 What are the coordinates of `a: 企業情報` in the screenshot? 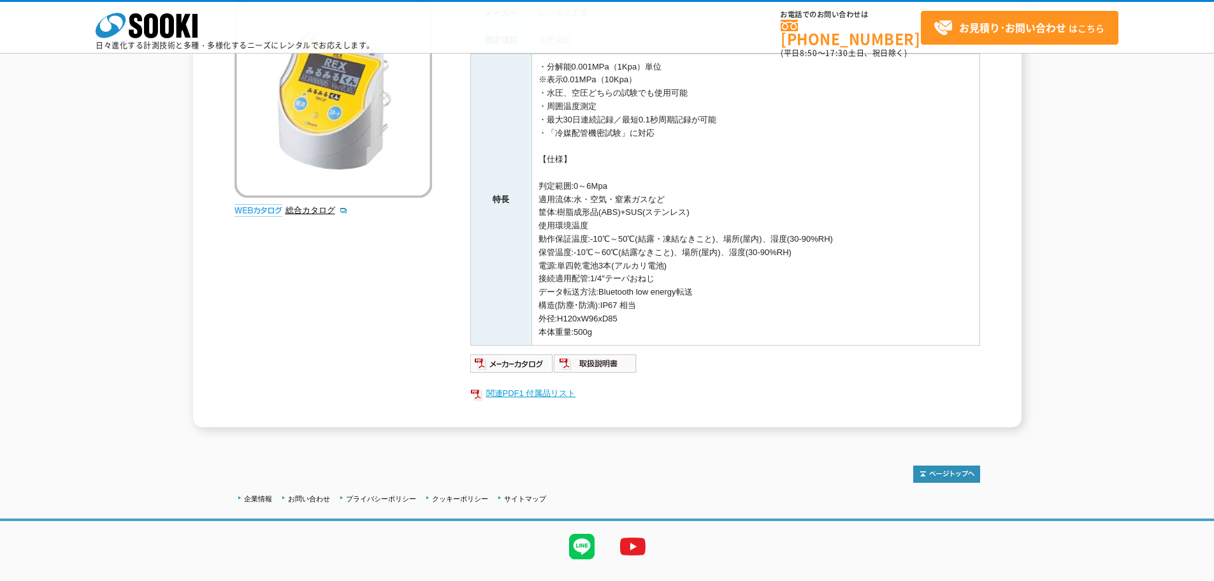 It's located at (258, 498).